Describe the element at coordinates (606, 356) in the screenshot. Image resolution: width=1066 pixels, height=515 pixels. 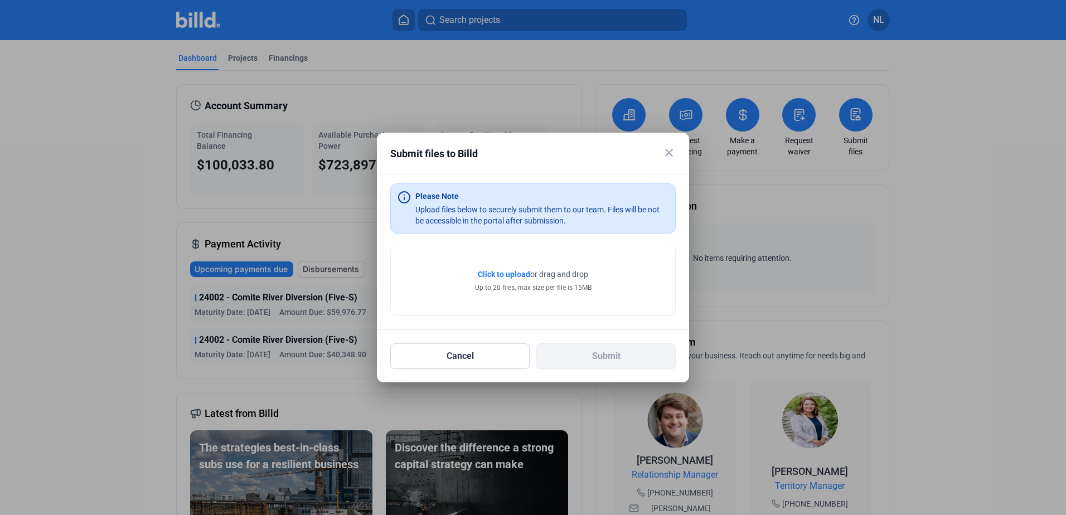
I see `button: Submit` at that location.